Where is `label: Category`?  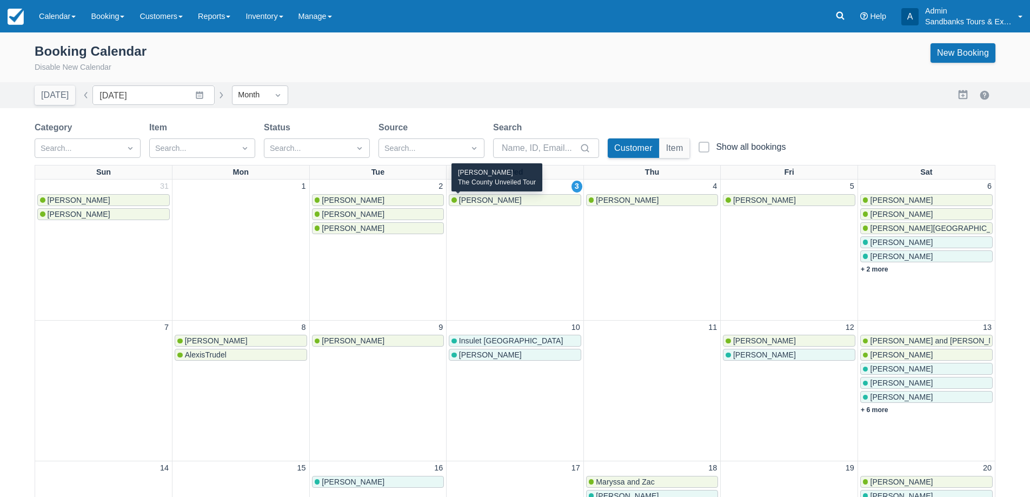
label: Category is located at coordinates (55, 128).